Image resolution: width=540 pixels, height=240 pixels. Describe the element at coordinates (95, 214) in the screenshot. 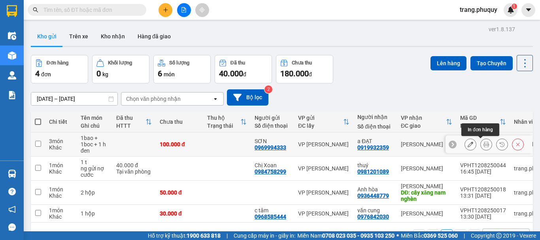

I see `div: 1 hộp` at that location.